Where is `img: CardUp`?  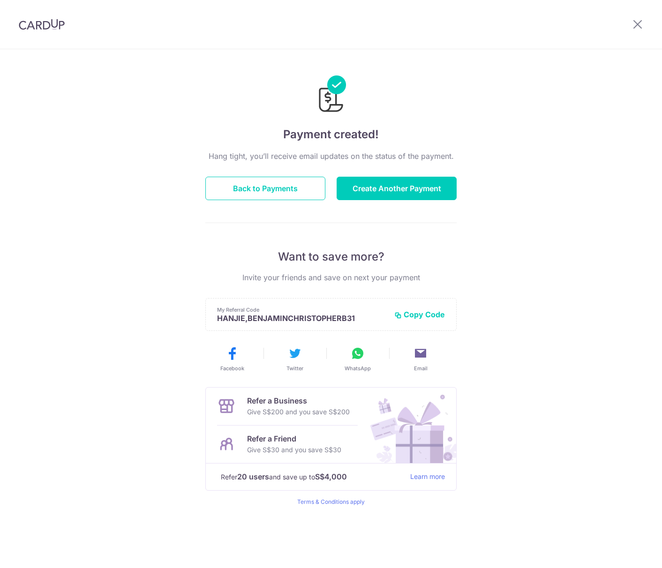
img: CardUp is located at coordinates (42, 24).